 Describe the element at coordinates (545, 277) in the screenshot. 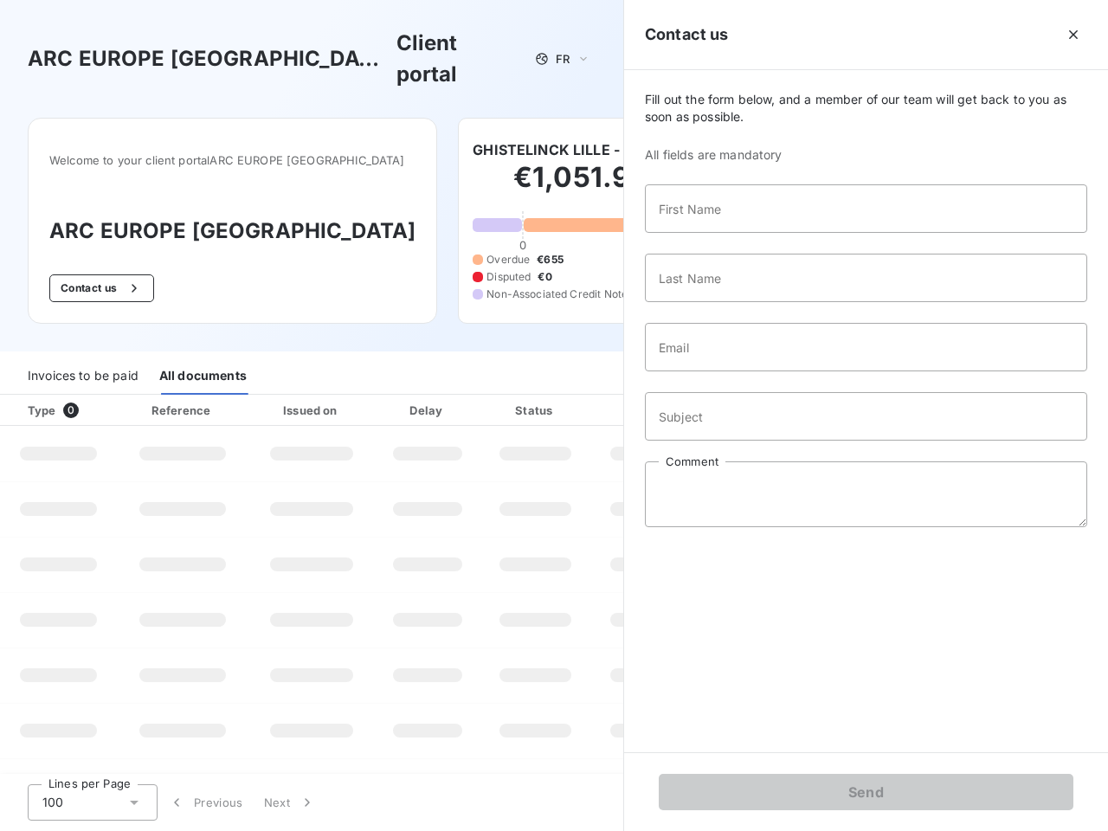

I see `span: €0` at that location.